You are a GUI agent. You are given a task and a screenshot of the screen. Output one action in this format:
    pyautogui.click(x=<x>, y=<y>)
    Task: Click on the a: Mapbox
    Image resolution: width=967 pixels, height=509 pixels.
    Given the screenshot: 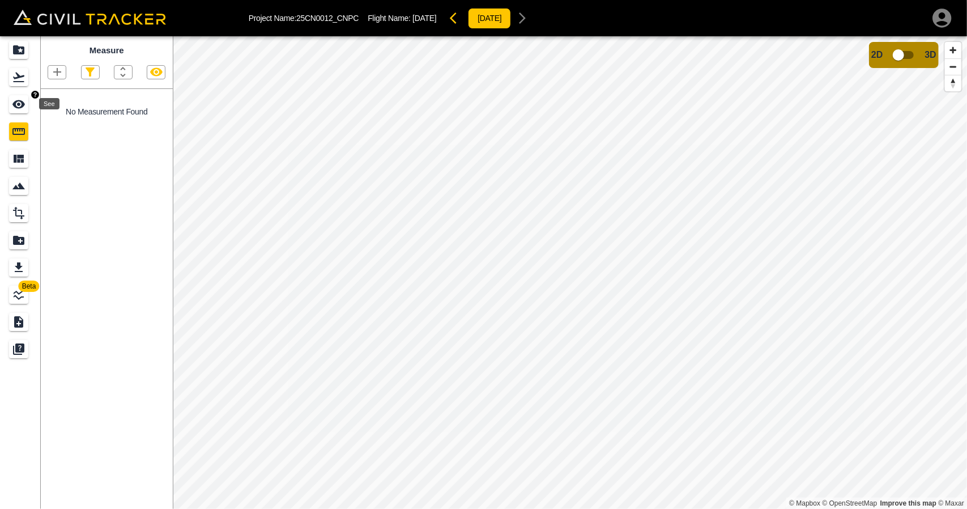 What is the action you would take?
    pyautogui.click(x=804, y=503)
    